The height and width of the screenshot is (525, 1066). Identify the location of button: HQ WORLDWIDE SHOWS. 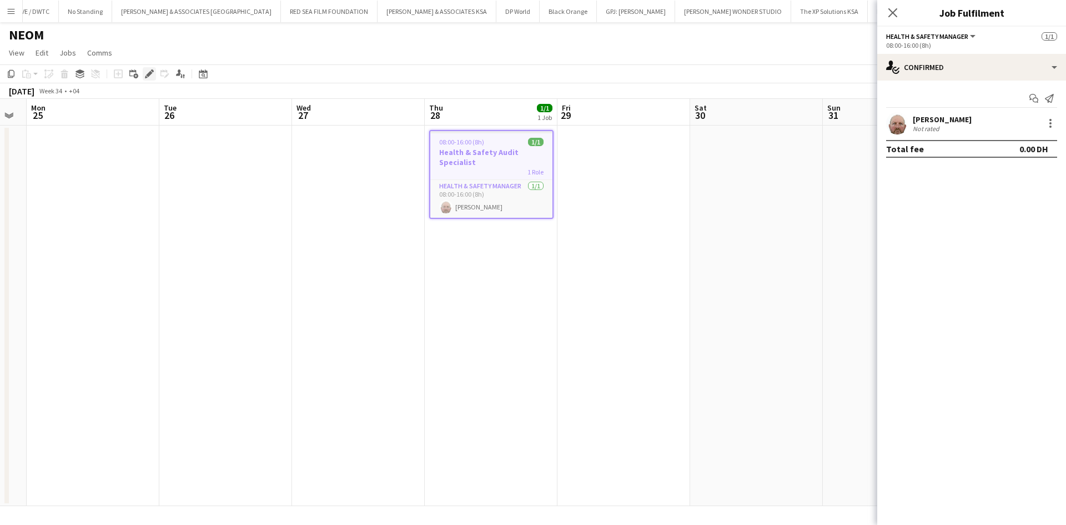
(911, 11).